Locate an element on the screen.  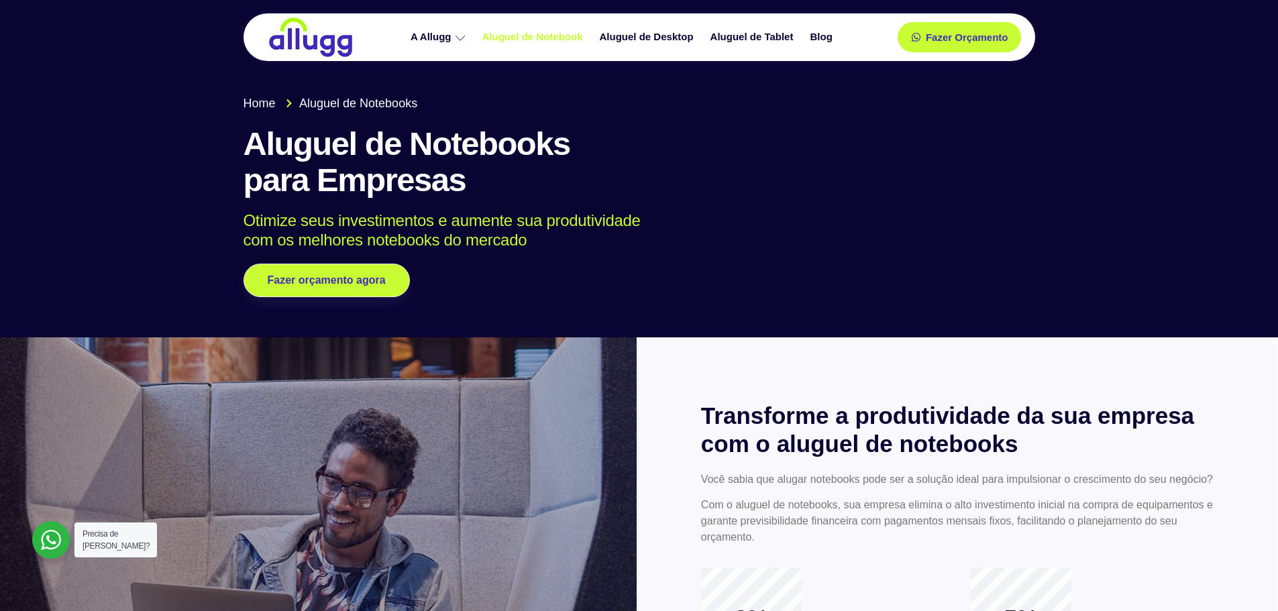
a: Fazer Orçamento is located at coordinates (960, 37).